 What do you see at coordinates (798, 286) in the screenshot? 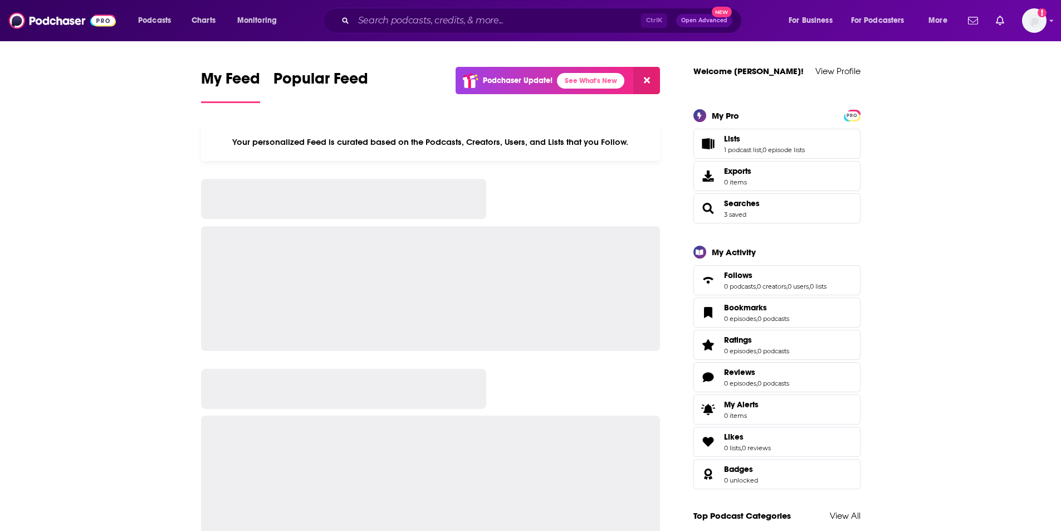
I see `a: 0 users` at bounding box center [798, 286].